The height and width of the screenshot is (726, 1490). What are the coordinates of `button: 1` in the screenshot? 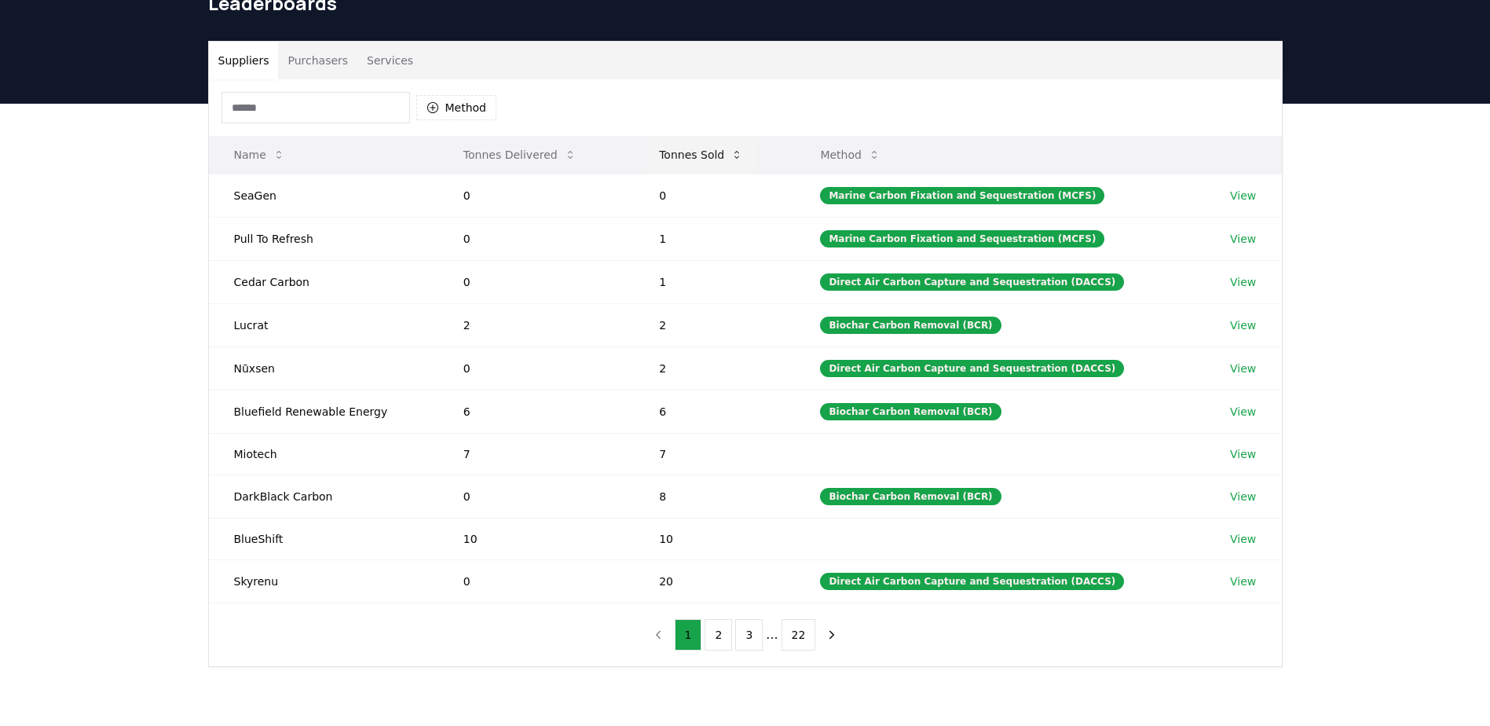 It's located at (688, 635).